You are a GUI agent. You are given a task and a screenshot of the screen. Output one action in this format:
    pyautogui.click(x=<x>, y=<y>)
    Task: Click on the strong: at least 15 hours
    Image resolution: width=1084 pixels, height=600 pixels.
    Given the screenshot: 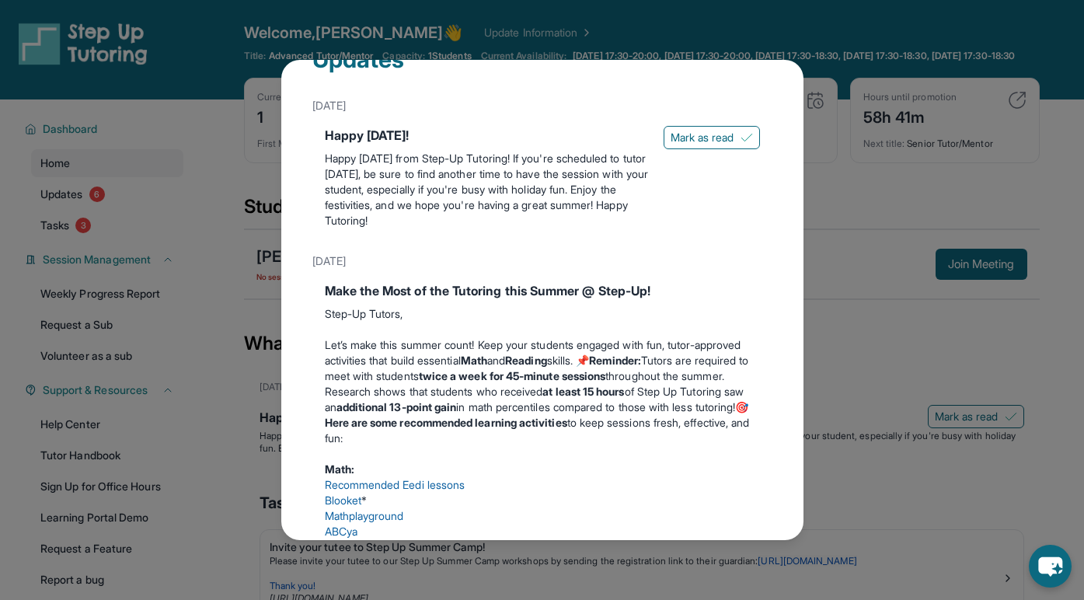 What is the action you would take?
    pyautogui.click(x=583, y=391)
    